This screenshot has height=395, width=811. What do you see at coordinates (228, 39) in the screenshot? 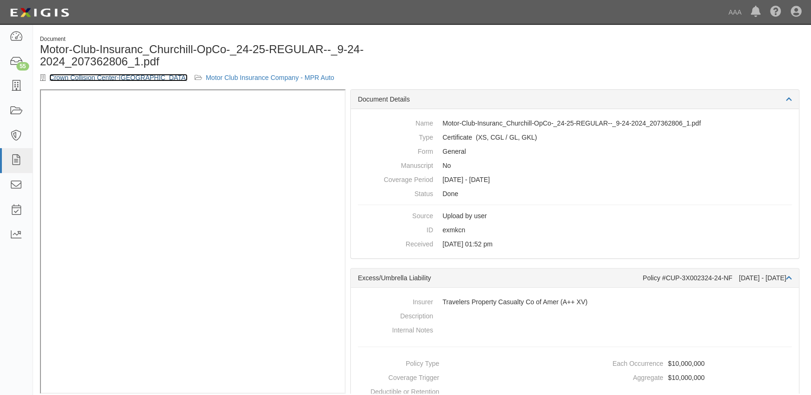
I see `div: Document` at bounding box center [228, 39].